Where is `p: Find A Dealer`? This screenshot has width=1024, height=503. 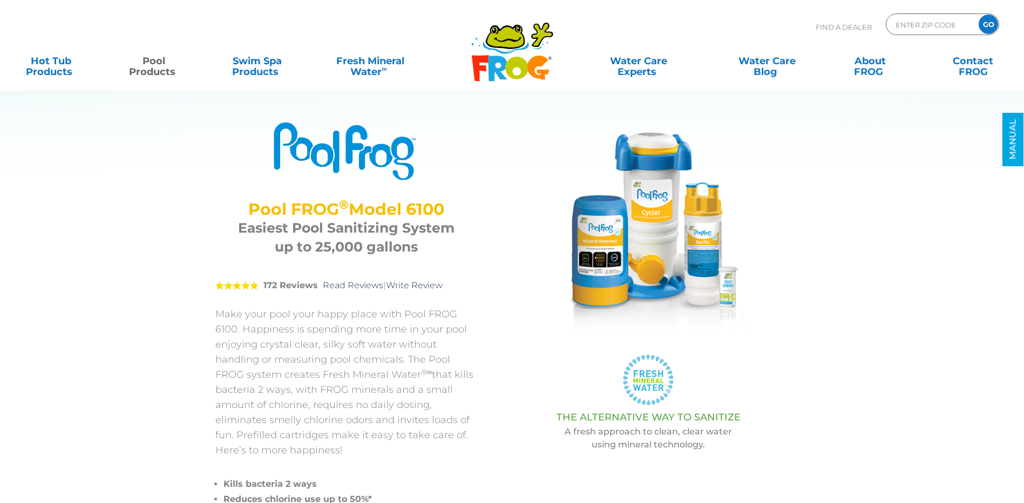
p: Find A Dealer is located at coordinates (844, 27).